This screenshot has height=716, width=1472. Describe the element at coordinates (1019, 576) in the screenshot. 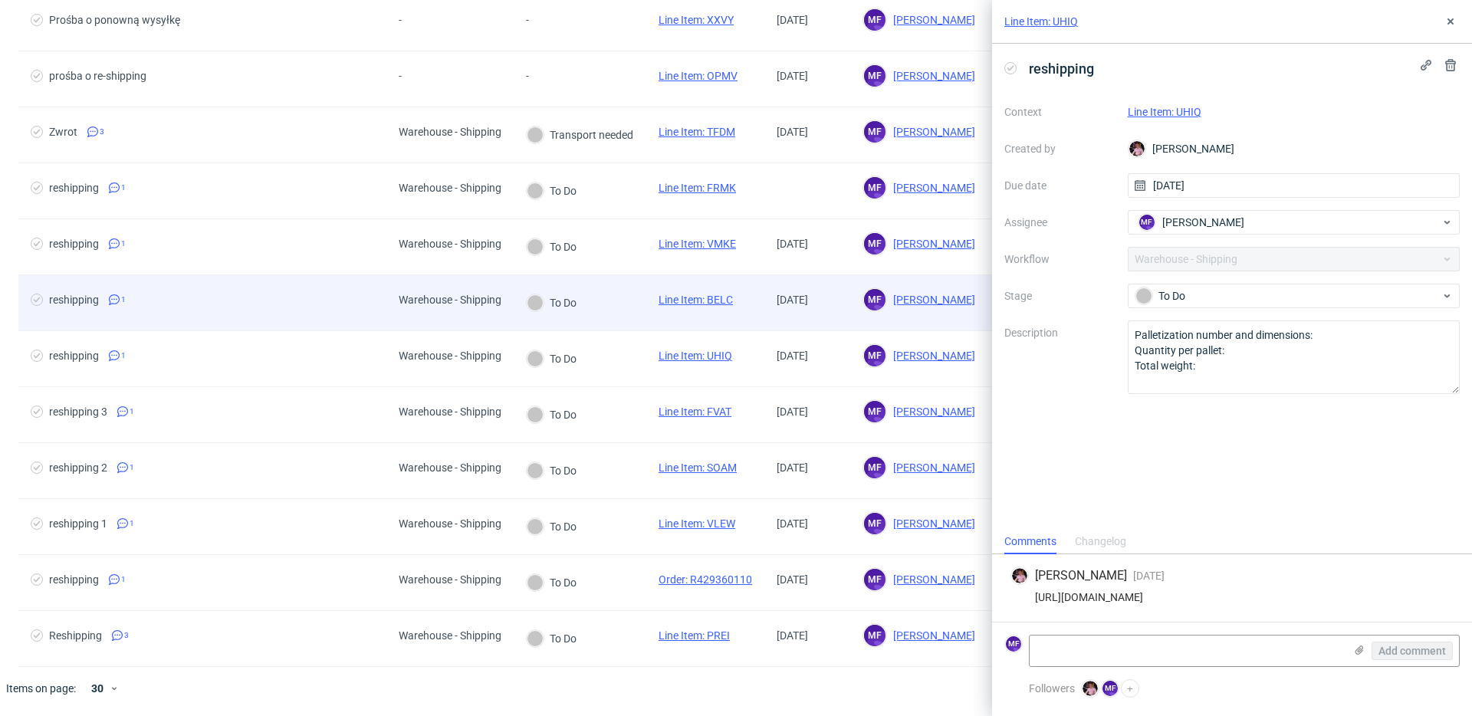

I see `img: Aleks Ziemkowski` at that location.